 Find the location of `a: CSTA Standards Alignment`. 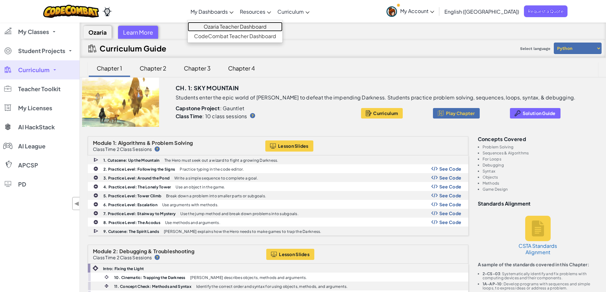

a: CSTA Standards Alignment is located at coordinates (538, 236).